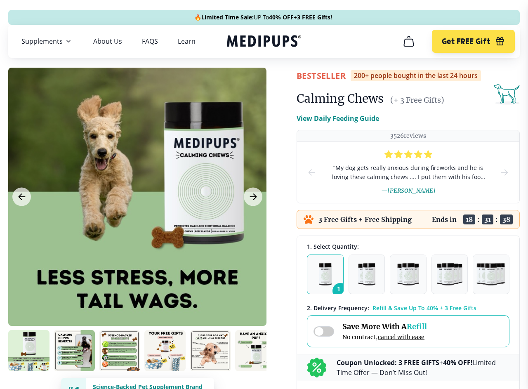 This screenshot has width=528, height=389. What do you see at coordinates (466, 41) in the screenshot?
I see `span: Get FREE Gift` at bounding box center [466, 41].